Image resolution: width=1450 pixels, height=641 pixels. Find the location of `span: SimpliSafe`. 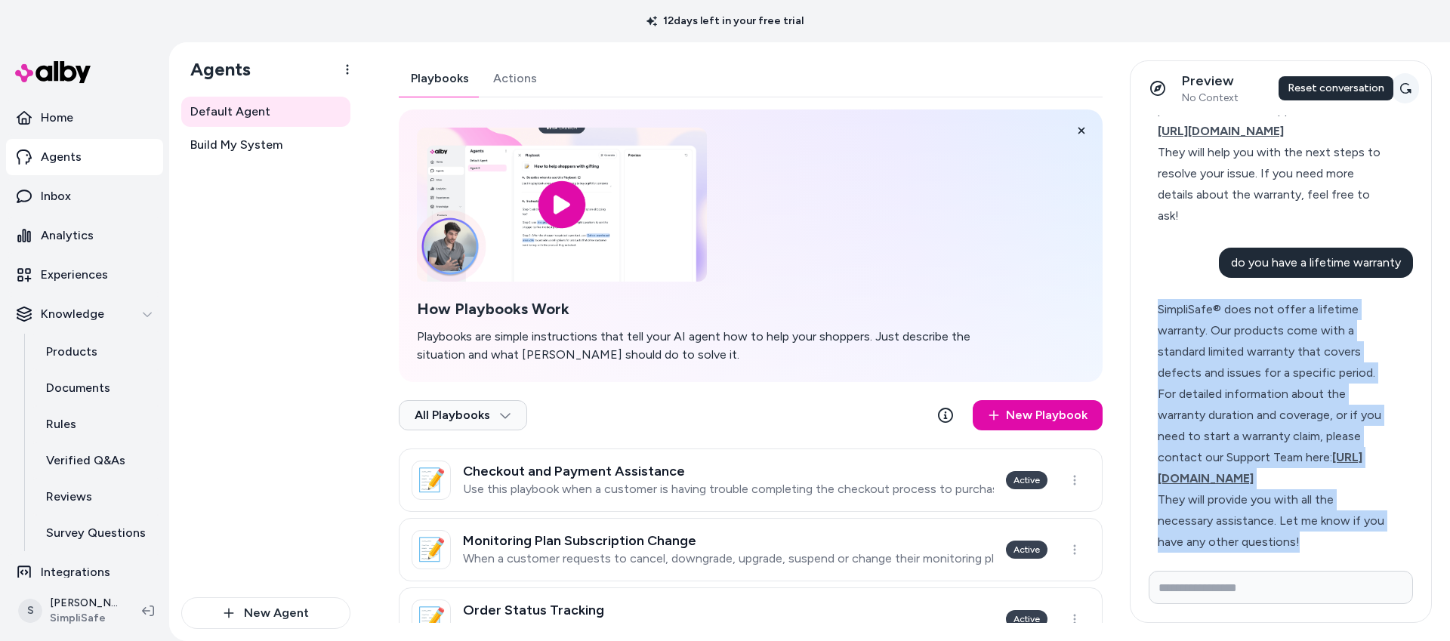

span: SimpliSafe is located at coordinates (84, 619).